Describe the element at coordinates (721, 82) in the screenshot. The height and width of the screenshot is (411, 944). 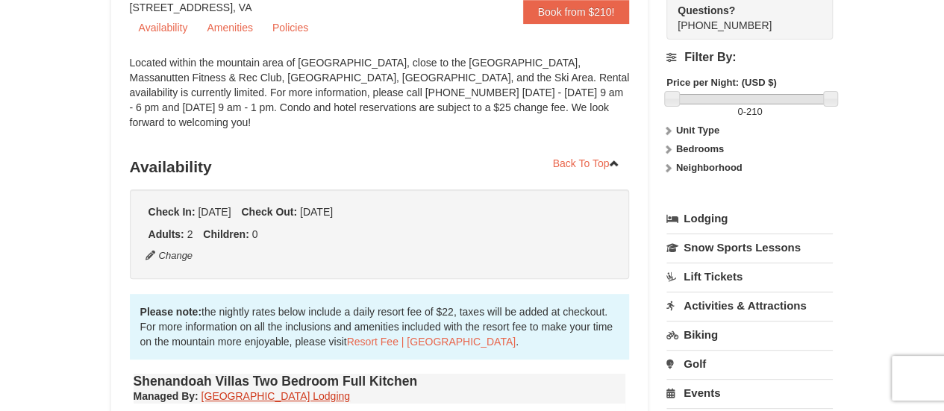
I see `strong: Price per Night: (USD $)` at that location.